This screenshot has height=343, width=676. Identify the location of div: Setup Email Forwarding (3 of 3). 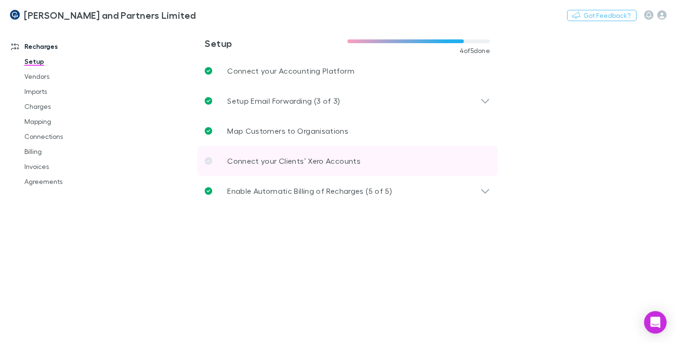
(348, 101).